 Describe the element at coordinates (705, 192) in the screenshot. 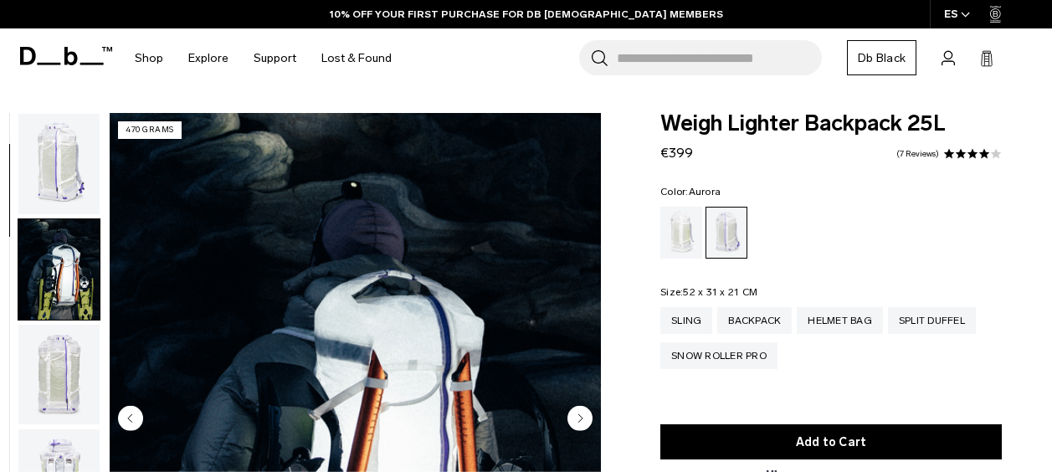

I see `span: Aurora` at that location.